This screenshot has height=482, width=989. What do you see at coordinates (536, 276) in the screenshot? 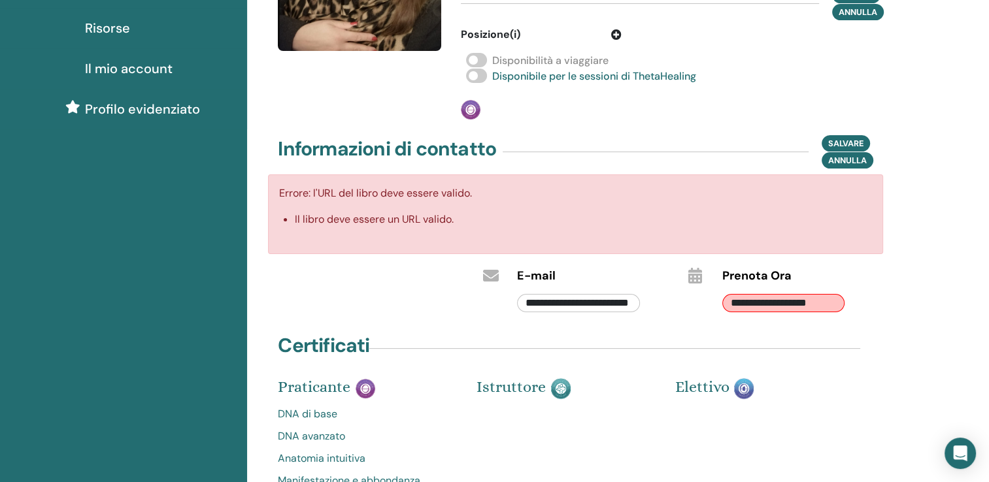
I see `span: E-mail` at bounding box center [536, 276].